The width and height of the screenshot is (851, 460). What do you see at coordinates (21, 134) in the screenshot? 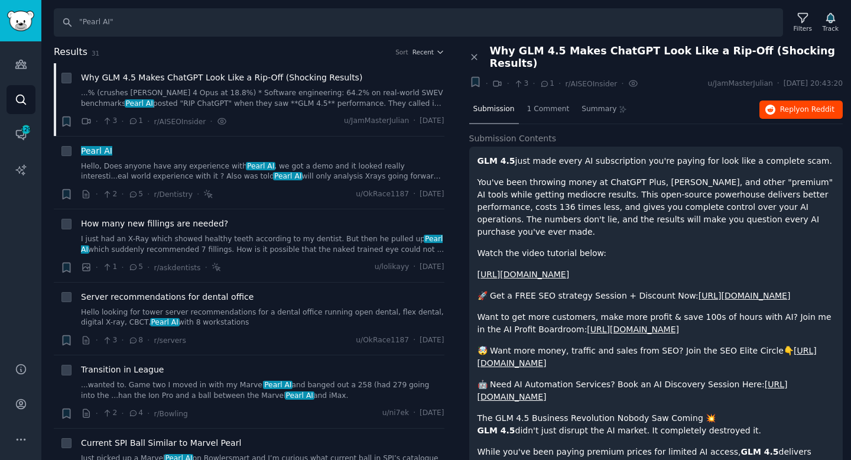
I see `a: 129` at bounding box center [21, 134].